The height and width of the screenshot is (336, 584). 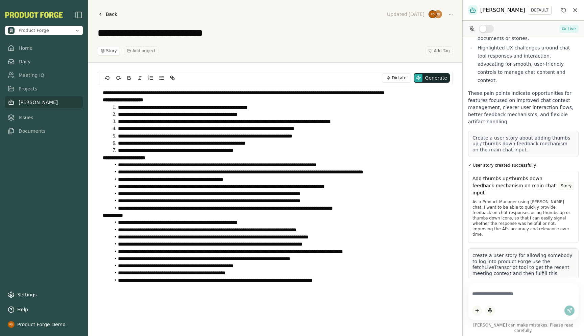 What do you see at coordinates (172, 78) in the screenshot?
I see `button: Link` at bounding box center [172, 78].